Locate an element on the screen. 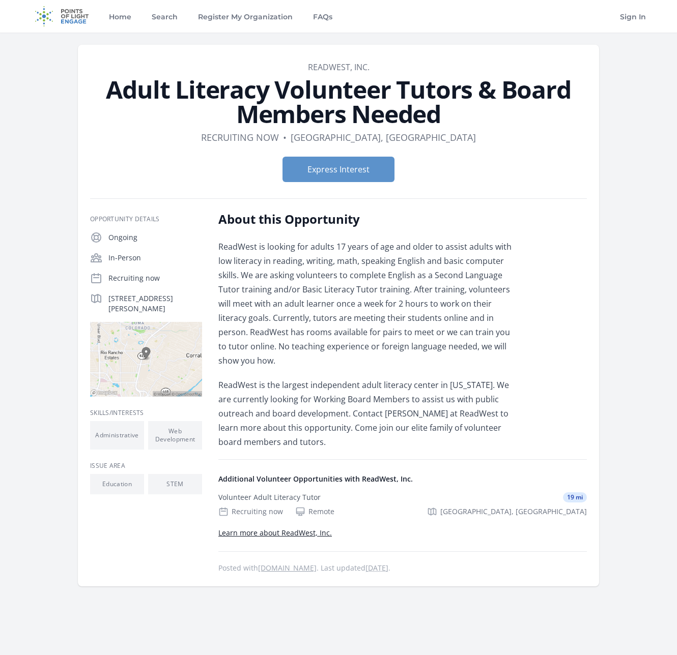  p: Ongoing is located at coordinates (155, 238).